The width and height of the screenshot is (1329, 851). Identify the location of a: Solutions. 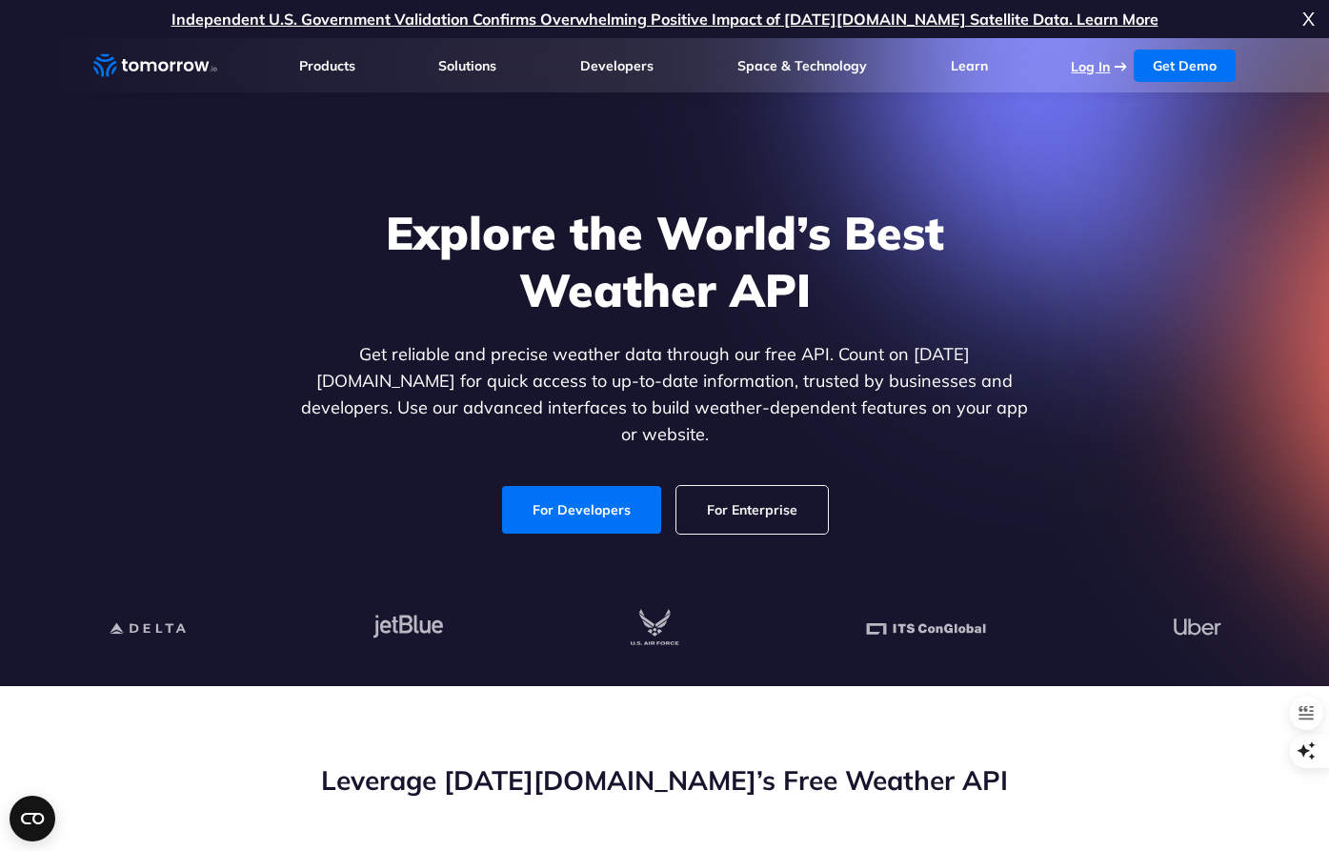
(467, 66).